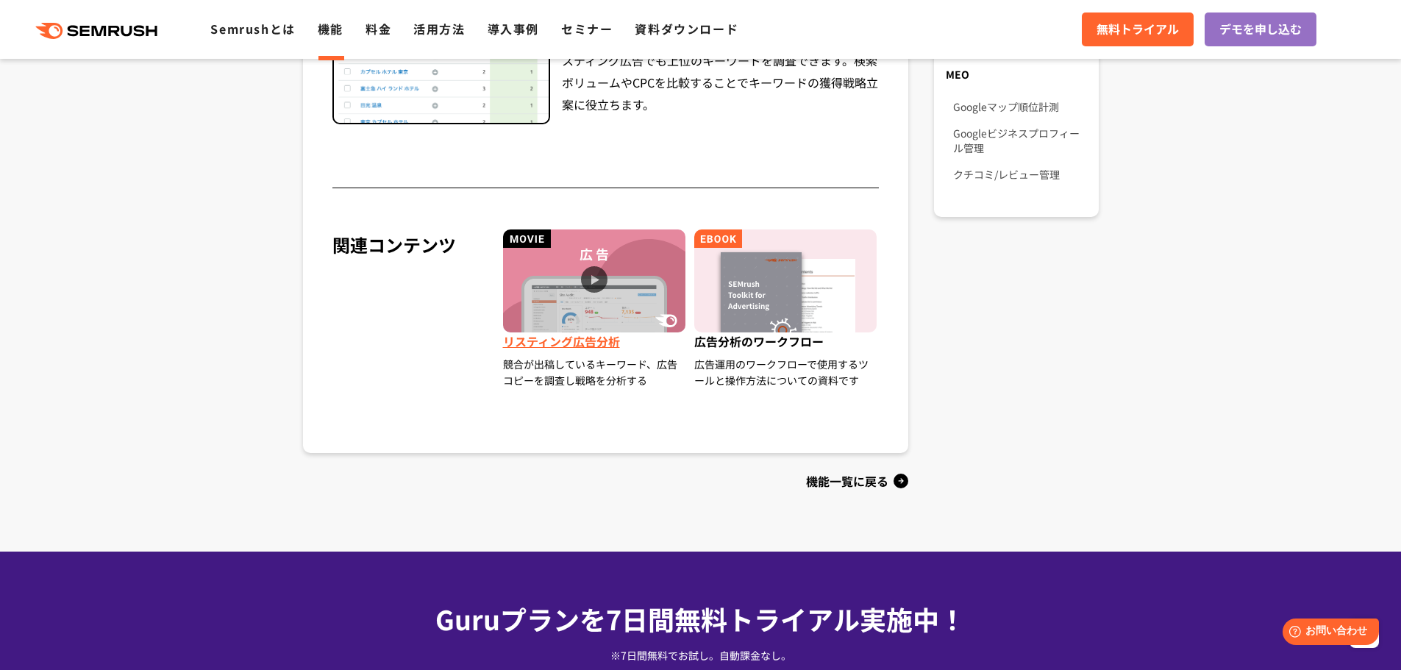 Image resolution: width=1401 pixels, height=670 pixels. I want to click on div: 広告運用のワークフローで使用するツールと操作方法についての資料です, so click(786, 372).